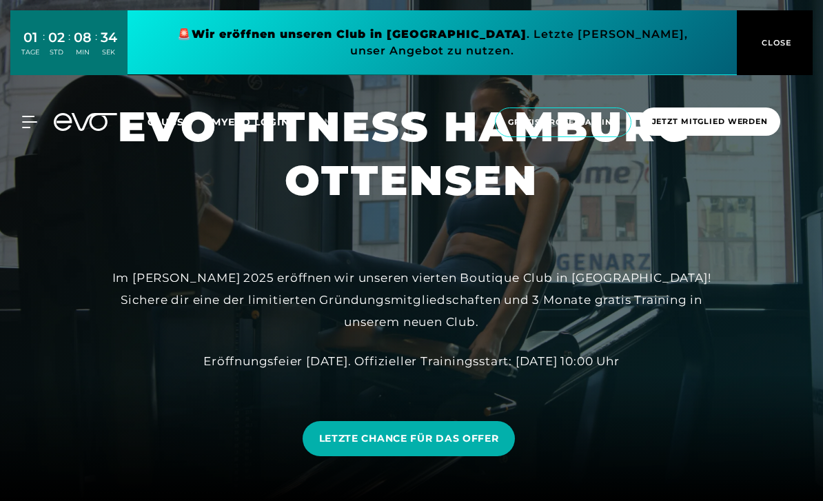  I want to click on a: en, so click(333, 122).